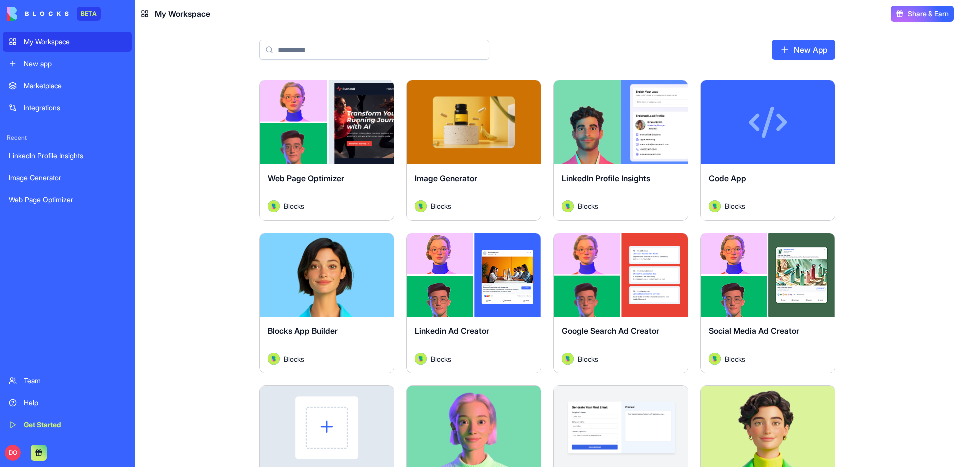  Describe the element at coordinates (768, 150) in the screenshot. I see `a: Code AppAvatarBlocks` at that location.